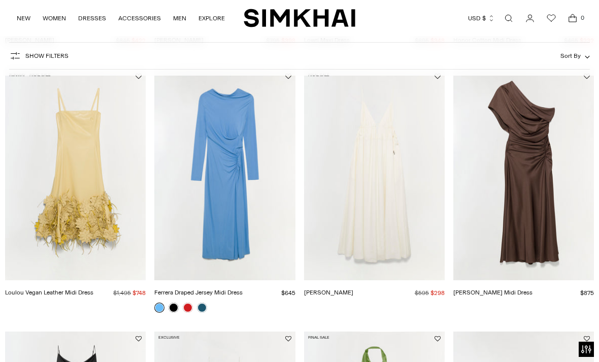 The height and width of the screenshot is (362, 599). What do you see at coordinates (39, 56) in the screenshot?
I see `button: Show Filters` at bounding box center [39, 56].